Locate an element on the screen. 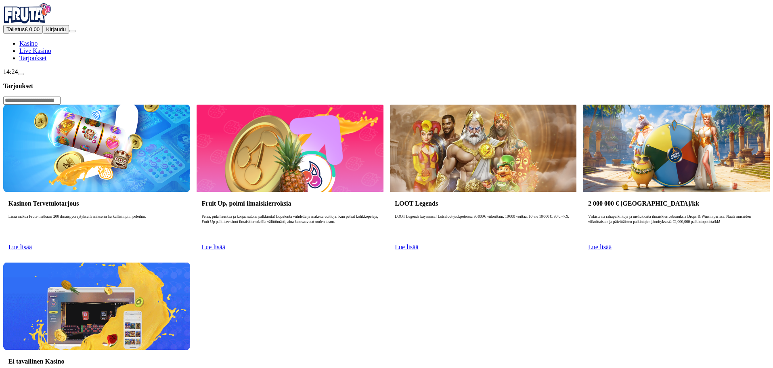 Image resolution: width=773 pixels, height=368 pixels. nav: Main menu is located at coordinates (386, 51).